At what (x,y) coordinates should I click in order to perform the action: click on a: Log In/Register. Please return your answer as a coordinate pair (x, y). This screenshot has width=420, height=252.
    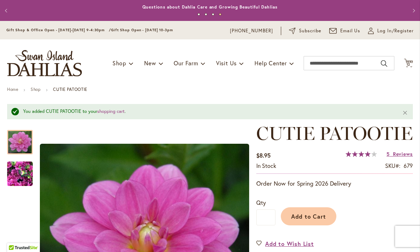
    Looking at the image, I should click on (390, 31).